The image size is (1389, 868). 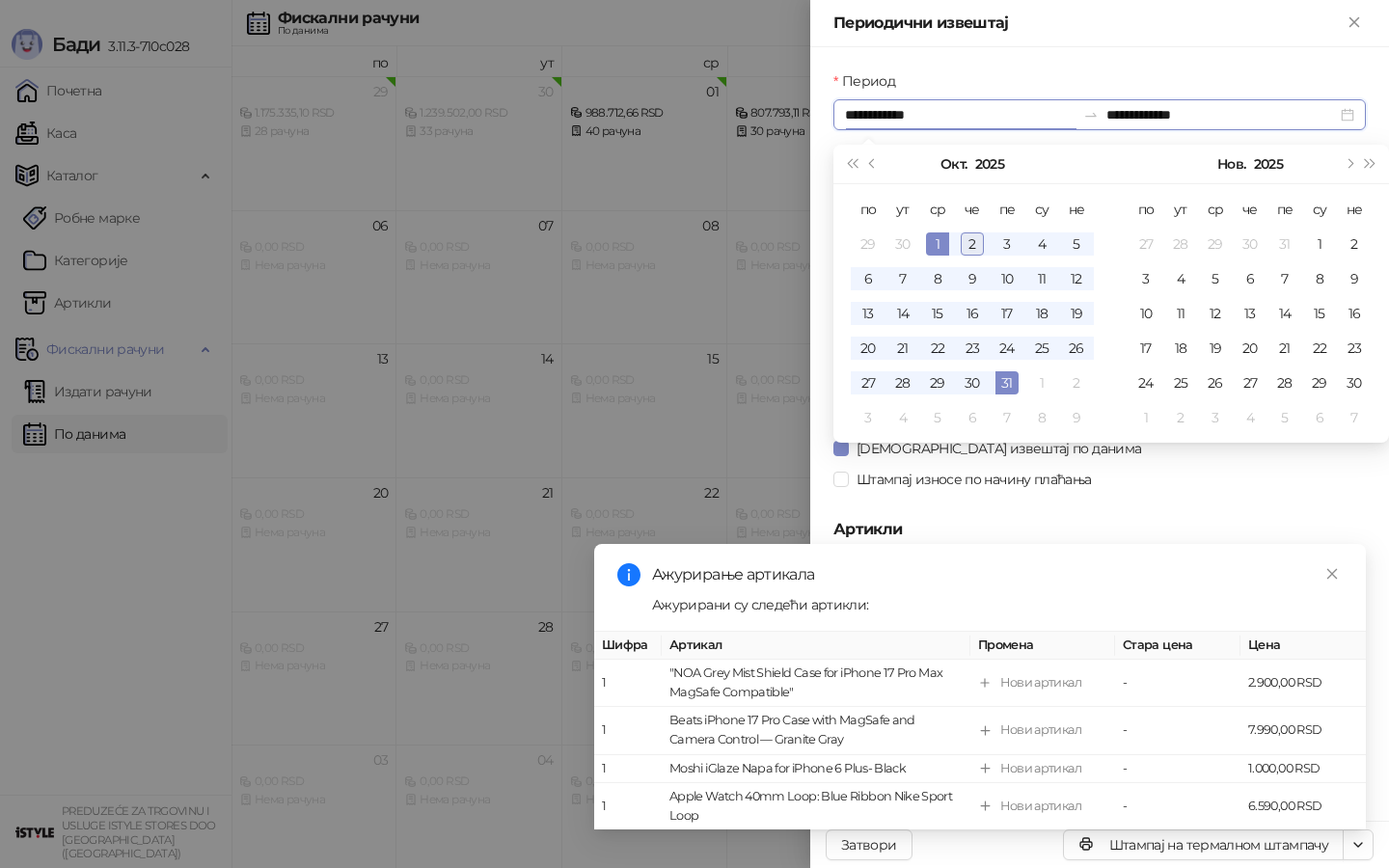 What do you see at coordinates (1303, 806) in the screenshot?
I see `td: 6.590,00 RSD` at bounding box center [1303, 806].